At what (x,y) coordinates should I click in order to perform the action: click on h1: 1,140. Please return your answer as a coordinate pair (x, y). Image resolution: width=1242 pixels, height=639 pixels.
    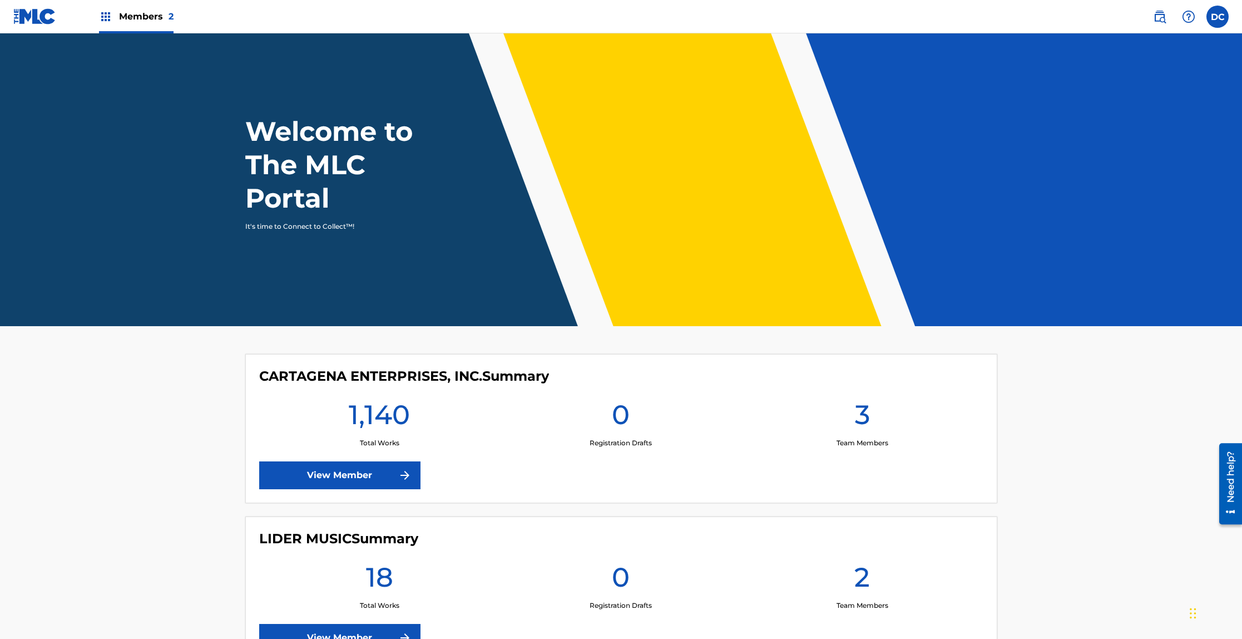
    Looking at the image, I should click on (379, 418).